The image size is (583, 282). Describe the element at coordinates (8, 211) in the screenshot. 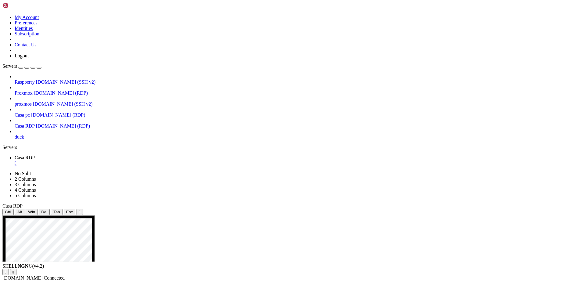

I see `button: Ctrl` at that location.